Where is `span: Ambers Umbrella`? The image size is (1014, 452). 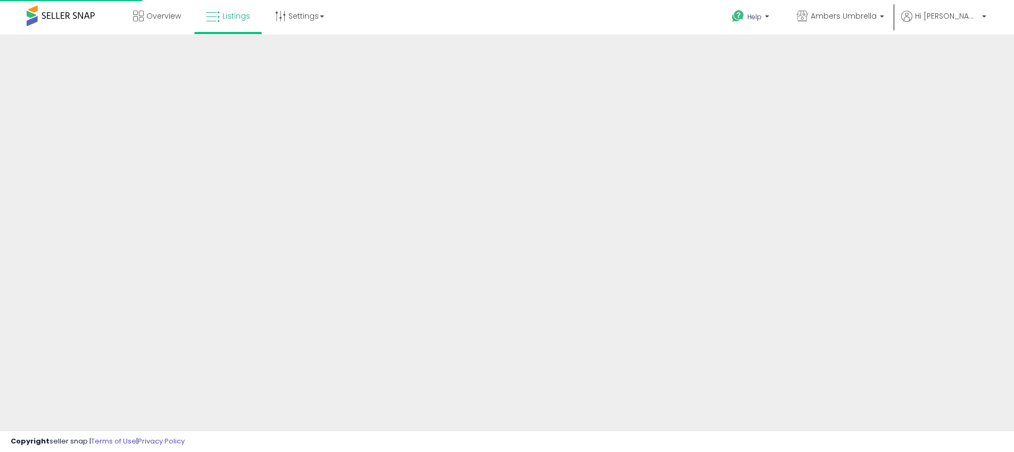
span: Ambers Umbrella is located at coordinates (843, 16).